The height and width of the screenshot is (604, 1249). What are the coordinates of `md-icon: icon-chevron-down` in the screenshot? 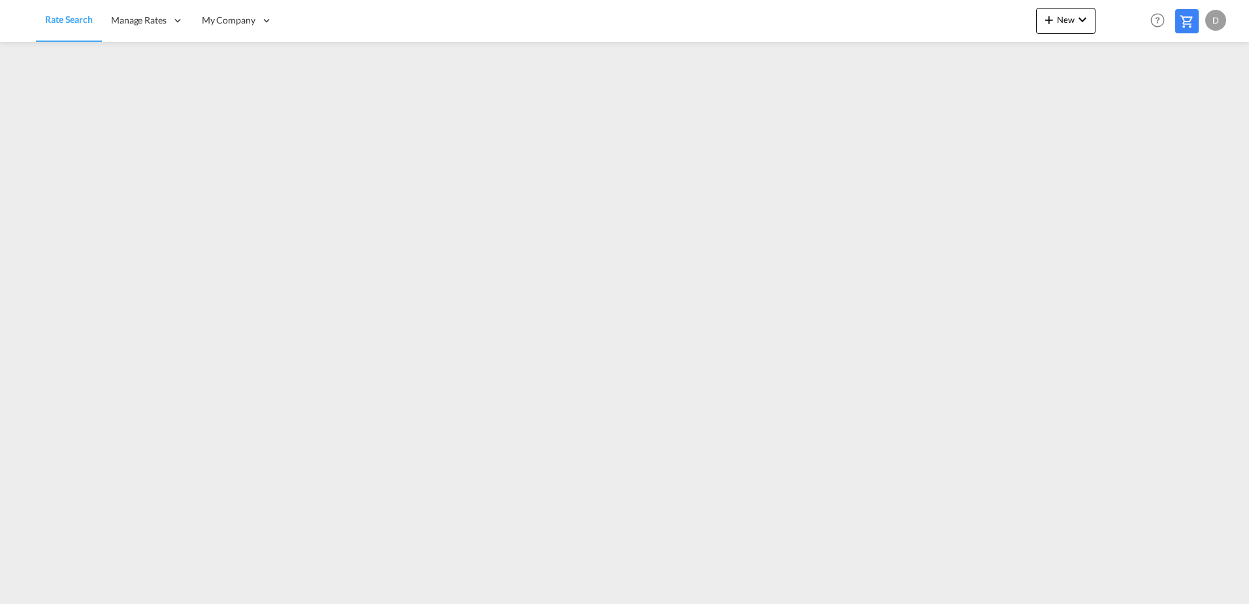 It's located at (1082, 20).